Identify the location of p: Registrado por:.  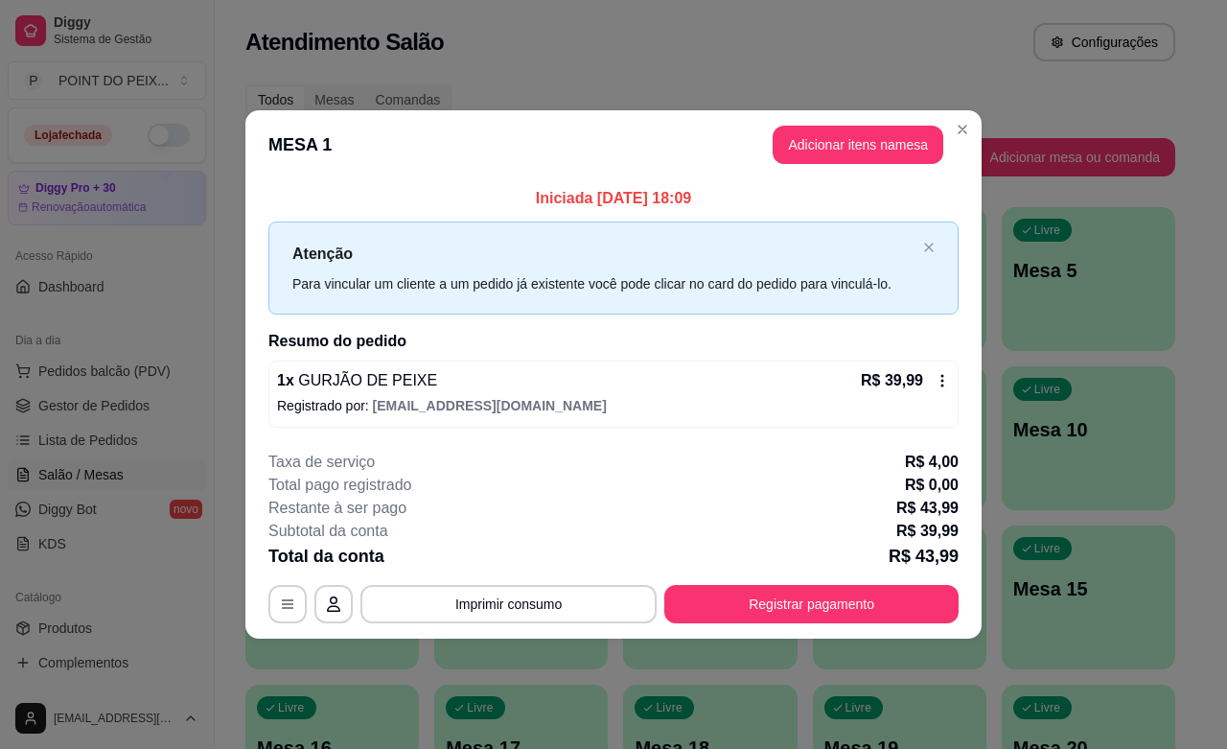
(614, 406).